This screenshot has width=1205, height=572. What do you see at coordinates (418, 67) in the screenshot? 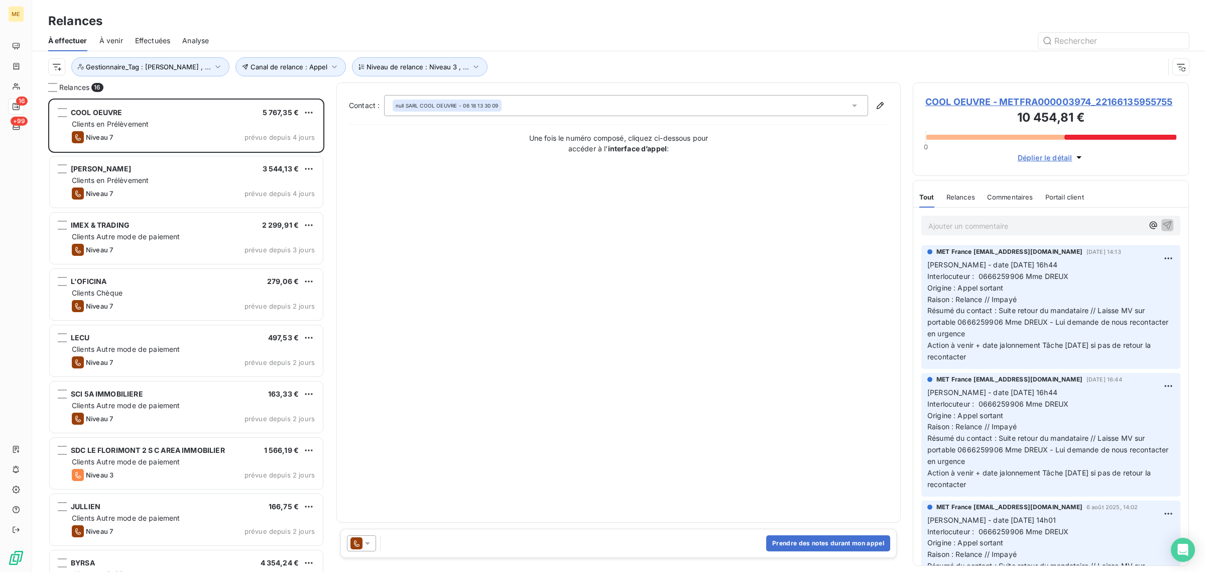
I see `span: Niveau de relance : Niveau 3 , ...` at bounding box center [418, 67].